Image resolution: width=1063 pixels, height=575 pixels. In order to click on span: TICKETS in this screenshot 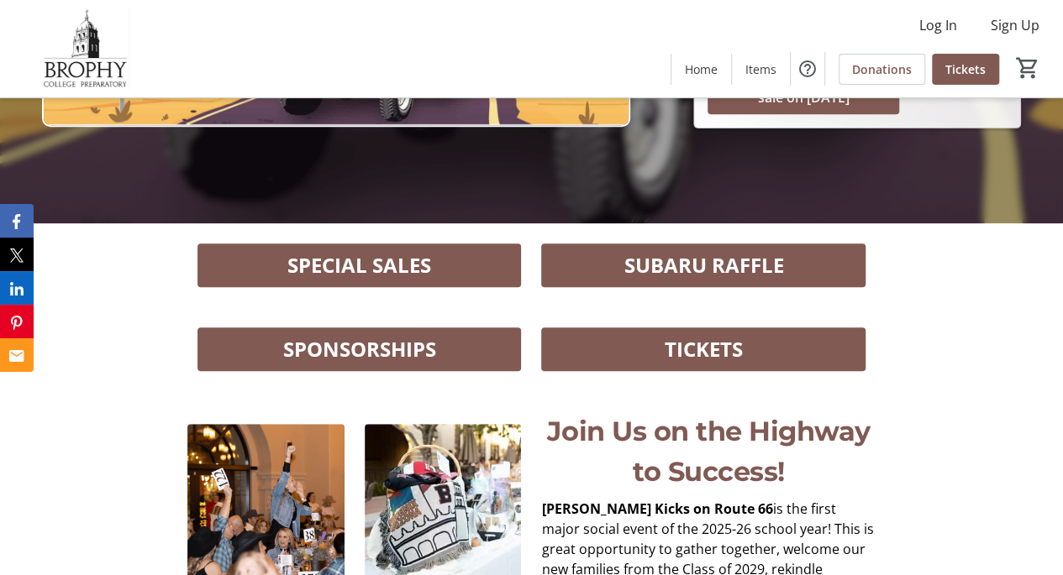, I will do `click(703, 349)`.